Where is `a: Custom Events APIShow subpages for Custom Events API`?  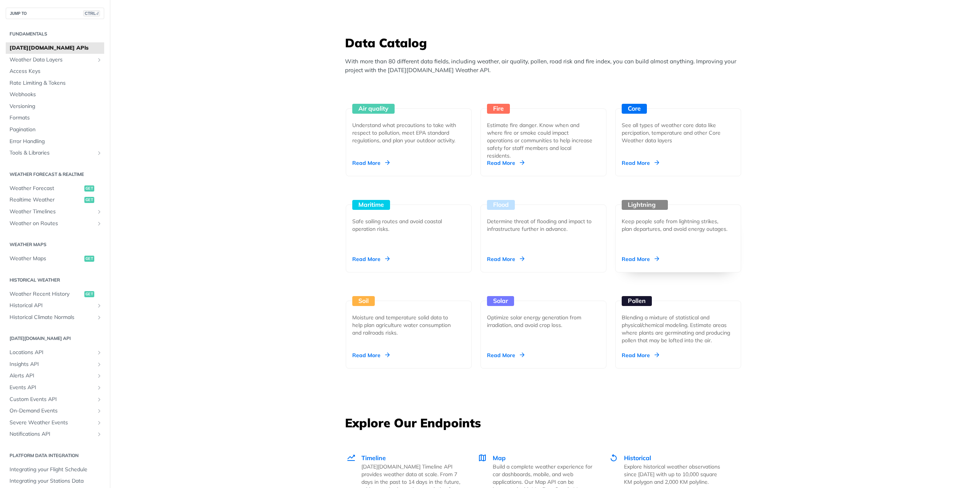
a: Custom Events APIShow subpages for Custom Events API is located at coordinates (55, 400).